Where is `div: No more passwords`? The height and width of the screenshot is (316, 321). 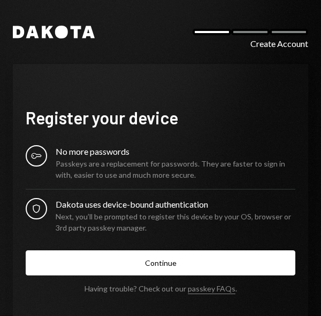
div: No more passwords is located at coordinates (175, 152).